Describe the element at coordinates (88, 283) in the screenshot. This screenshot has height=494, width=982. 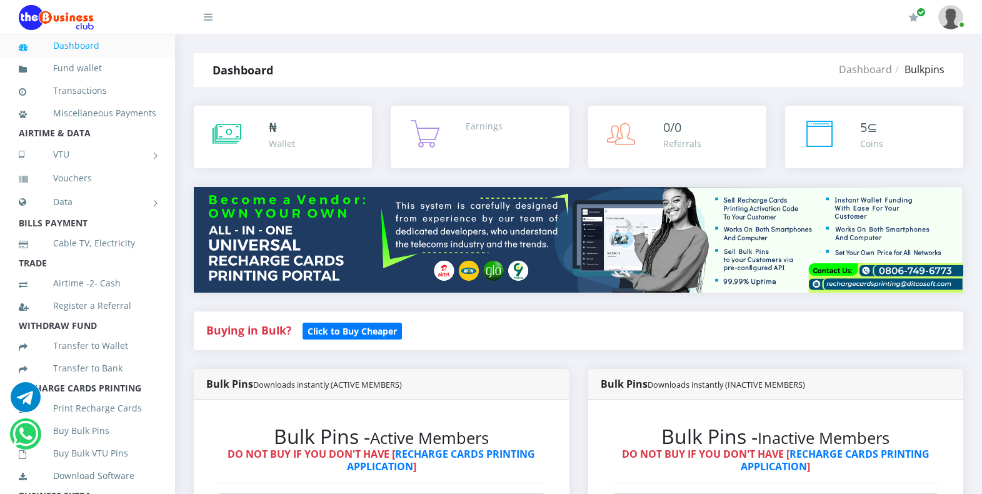
I see `a: Airtime -2- Cash` at that location.